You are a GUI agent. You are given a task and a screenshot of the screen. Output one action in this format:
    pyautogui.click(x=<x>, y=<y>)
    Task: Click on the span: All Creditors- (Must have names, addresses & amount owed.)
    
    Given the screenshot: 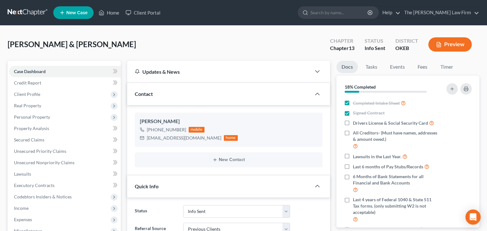 What is the action you would take?
    pyautogui.click(x=395, y=136)
    